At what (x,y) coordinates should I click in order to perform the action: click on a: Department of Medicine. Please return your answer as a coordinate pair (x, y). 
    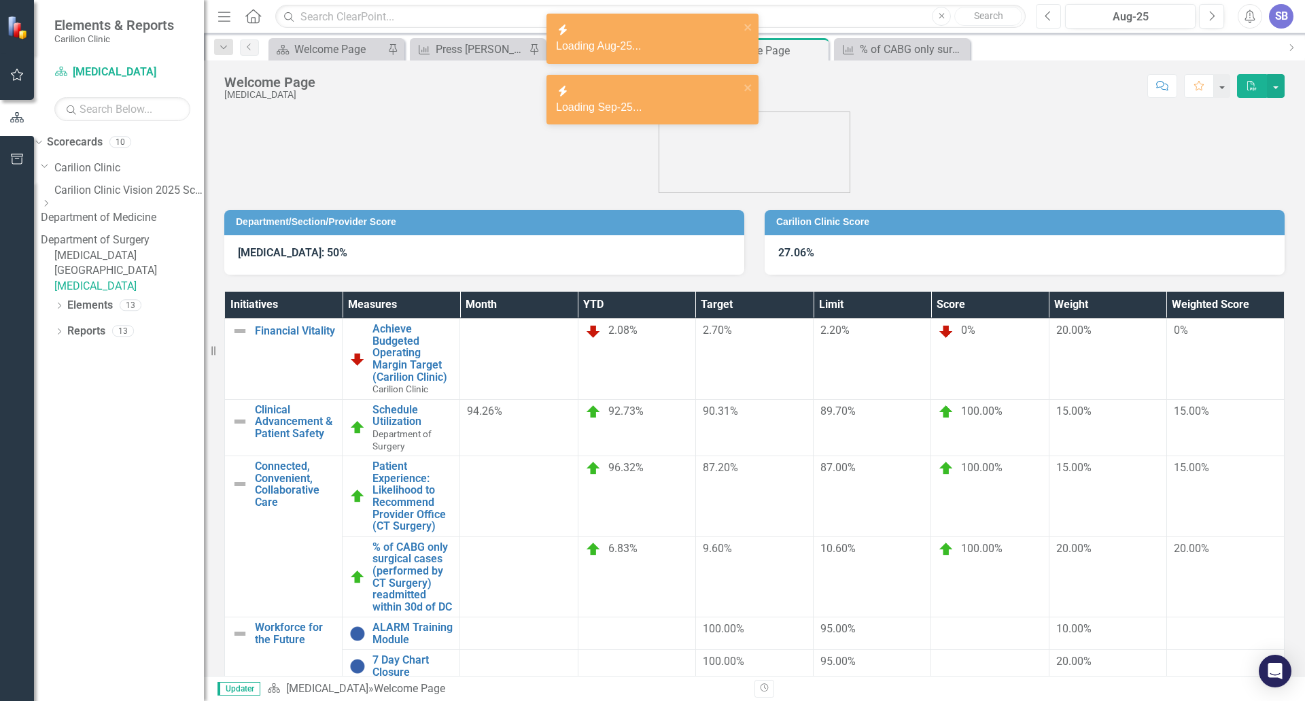
    Looking at the image, I should click on (122, 217).